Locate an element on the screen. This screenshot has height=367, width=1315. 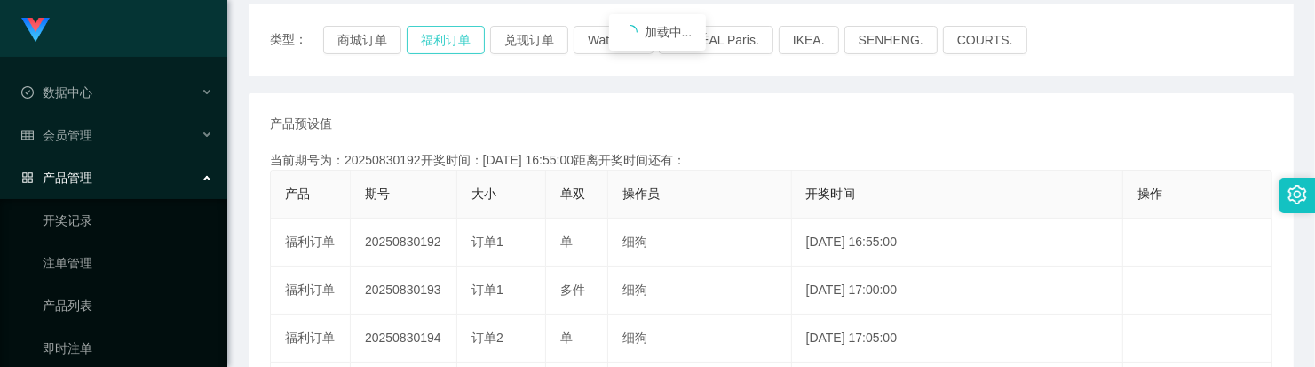
button: SENHENG. is located at coordinates (891, 40).